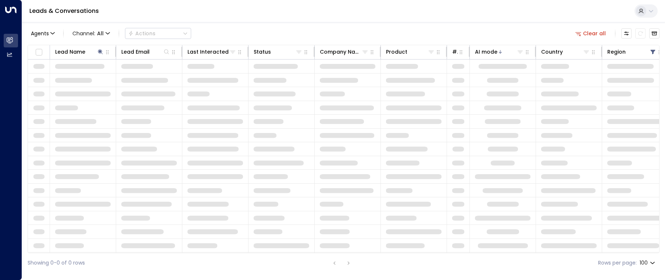  I want to click on span: Agents, so click(40, 33).